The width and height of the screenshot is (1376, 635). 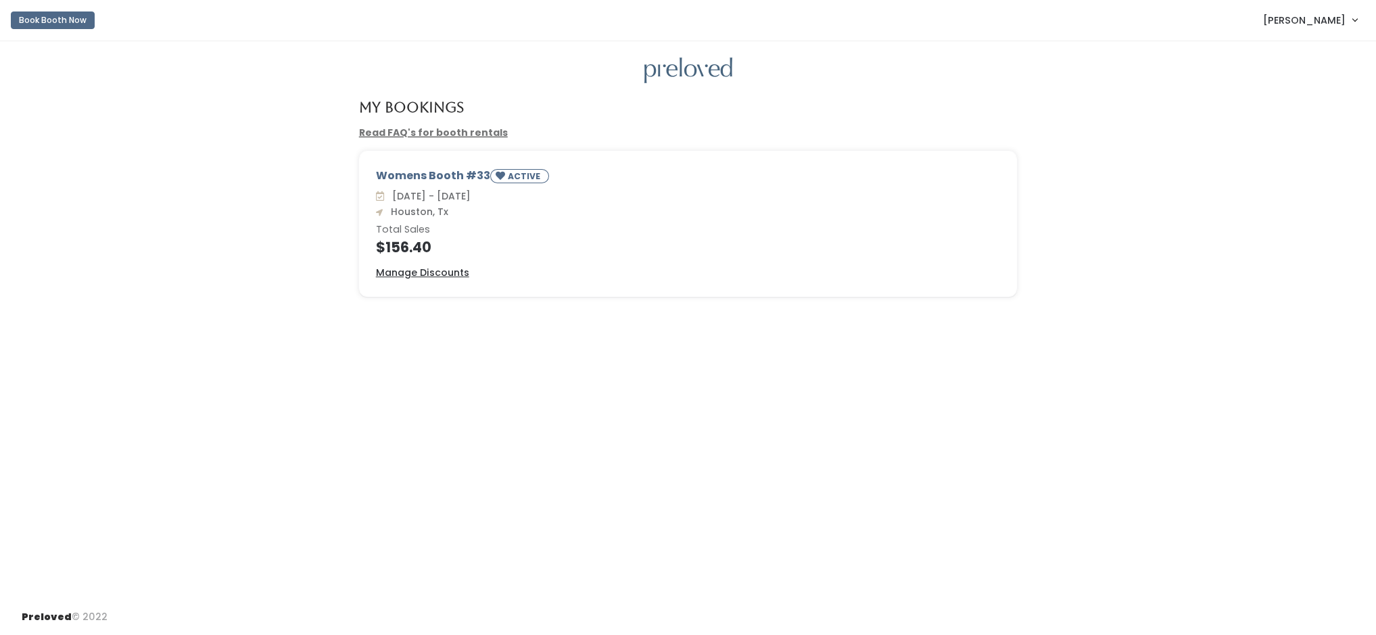 I want to click on u: Manage Discounts, so click(x=423, y=272).